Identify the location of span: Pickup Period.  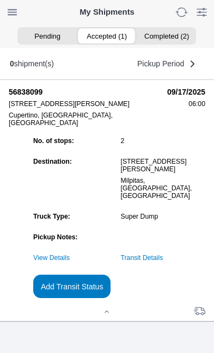
(161, 64).